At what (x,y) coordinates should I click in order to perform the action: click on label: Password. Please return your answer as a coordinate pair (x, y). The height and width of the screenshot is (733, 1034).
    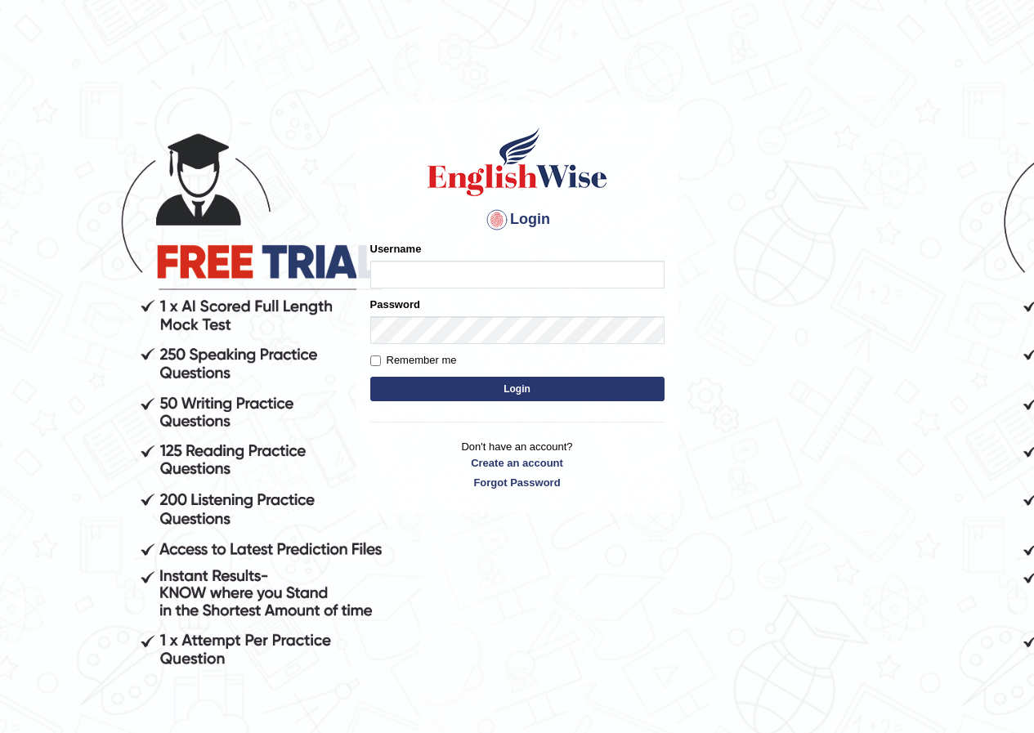
    Looking at the image, I should click on (395, 304).